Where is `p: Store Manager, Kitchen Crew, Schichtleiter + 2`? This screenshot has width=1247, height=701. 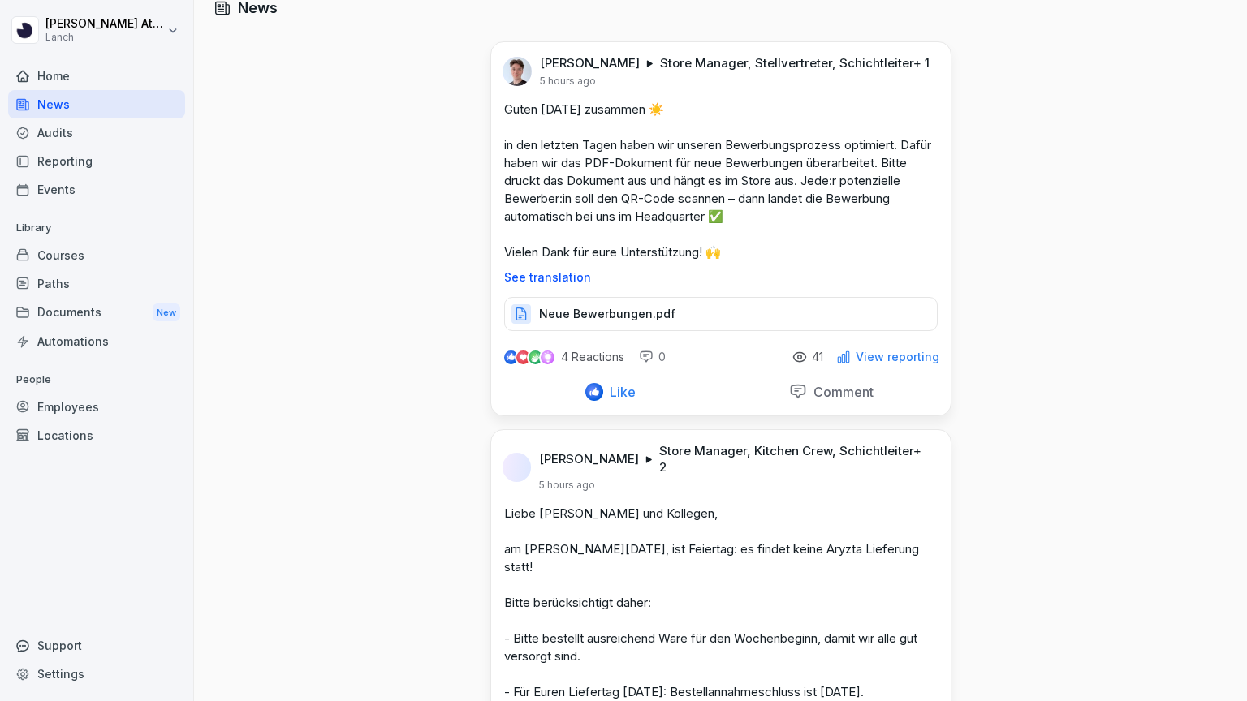
p: Store Manager, Kitchen Crew, Schichtleiter + 2 is located at coordinates (795, 459).